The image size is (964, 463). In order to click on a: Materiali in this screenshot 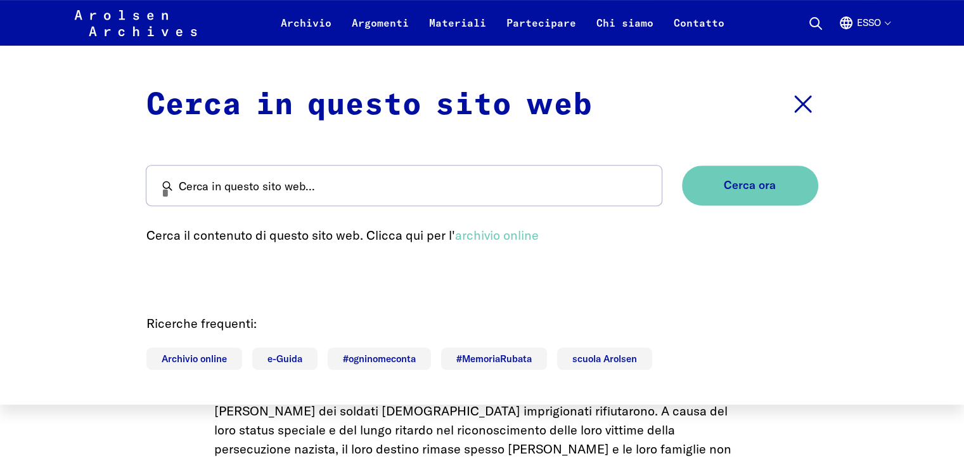, I will do `click(458, 30)`.